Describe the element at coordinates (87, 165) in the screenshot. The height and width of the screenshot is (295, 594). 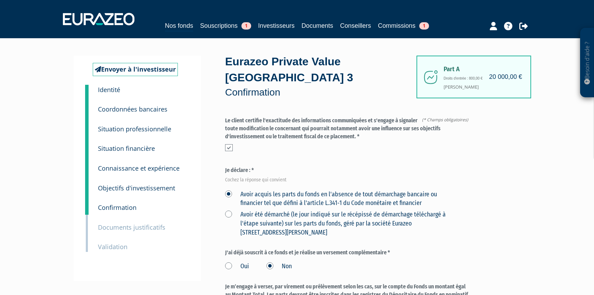
I see `a: 5` at that location.